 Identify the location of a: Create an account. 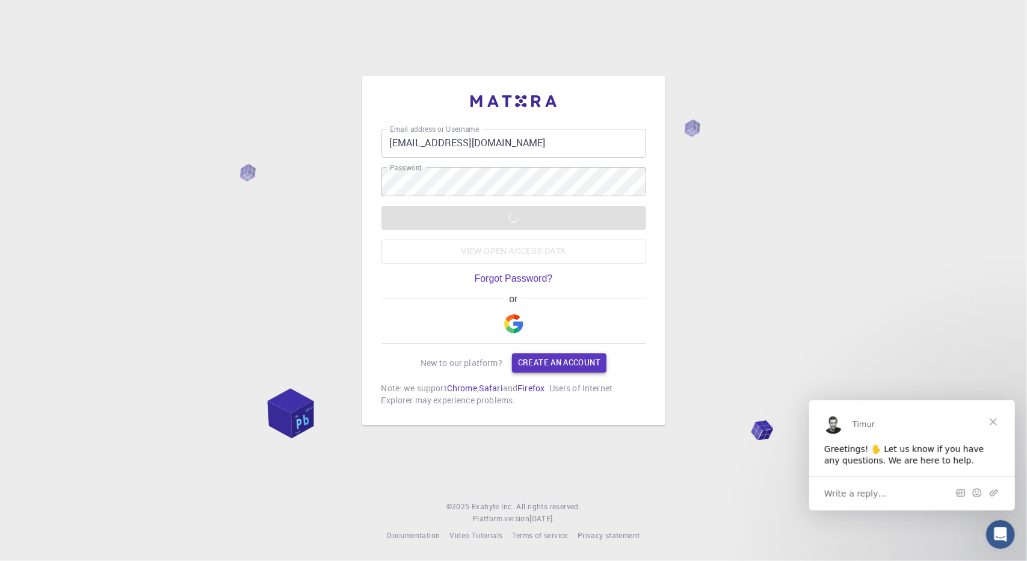
(559, 363).